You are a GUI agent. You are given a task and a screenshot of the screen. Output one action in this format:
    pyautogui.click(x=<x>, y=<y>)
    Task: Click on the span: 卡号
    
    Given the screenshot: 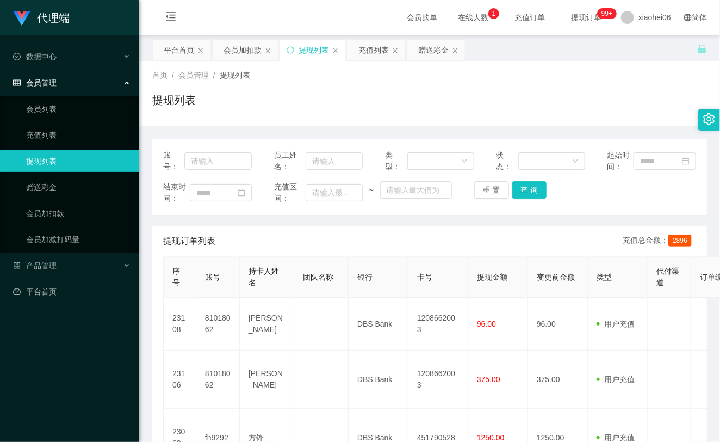 What is the action you would take?
    pyautogui.click(x=425, y=277)
    